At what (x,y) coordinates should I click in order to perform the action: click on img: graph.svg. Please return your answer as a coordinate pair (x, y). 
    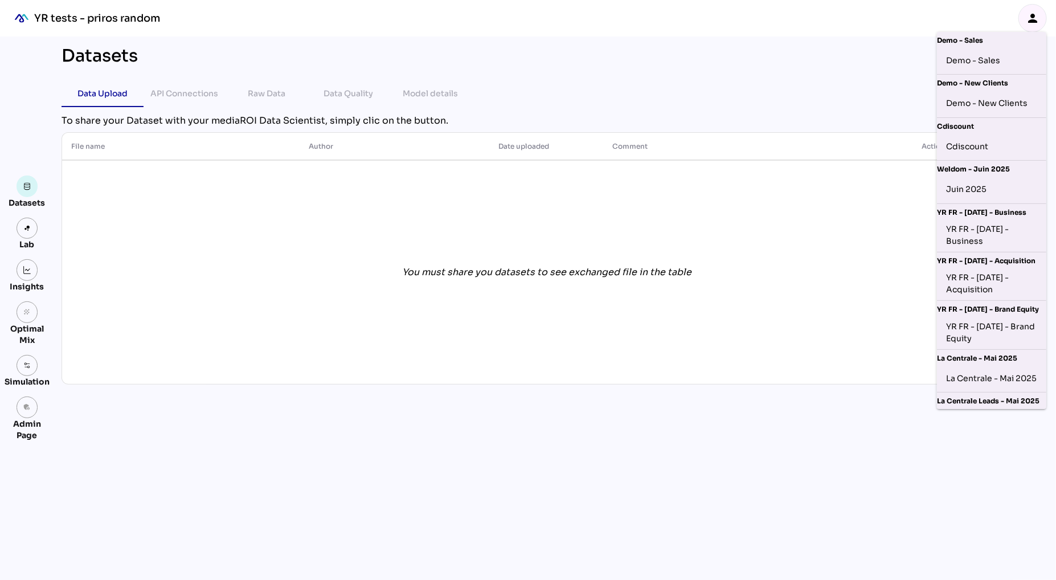
    Looking at the image, I should click on (27, 270).